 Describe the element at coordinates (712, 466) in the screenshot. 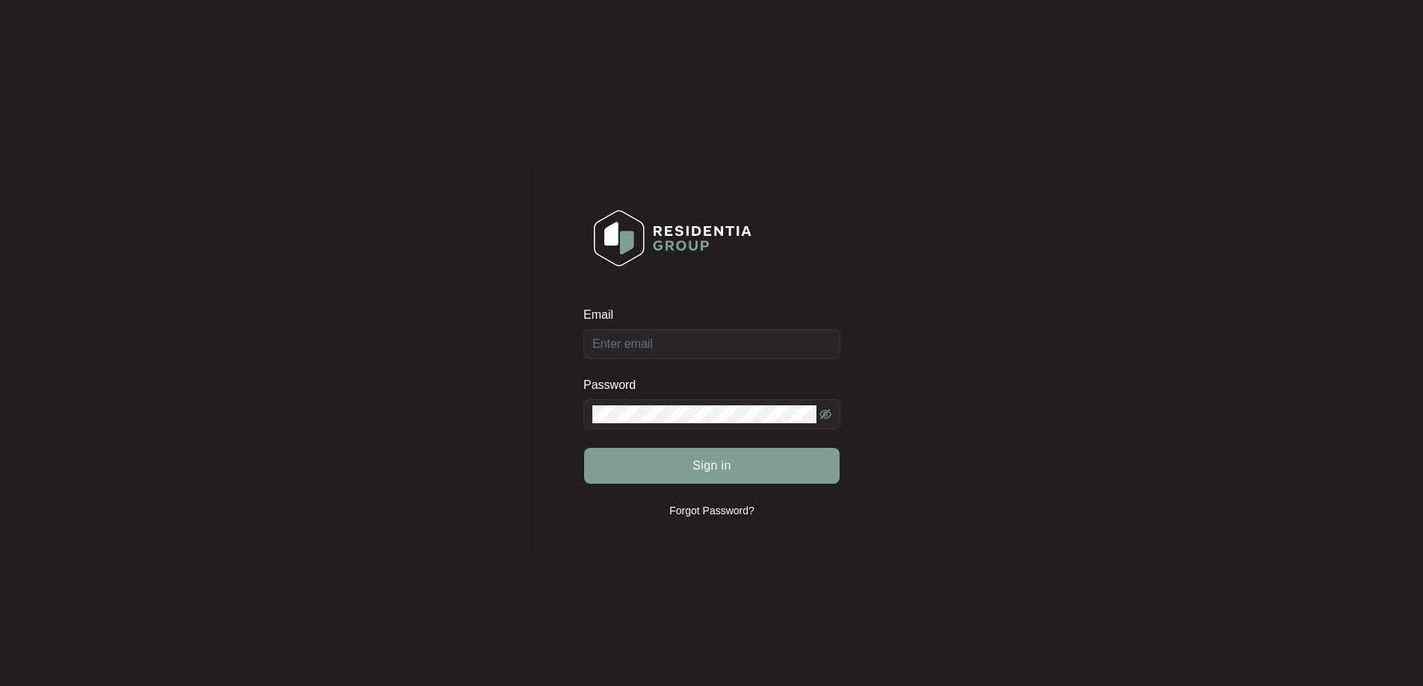

I see `span: Sign in` at that location.